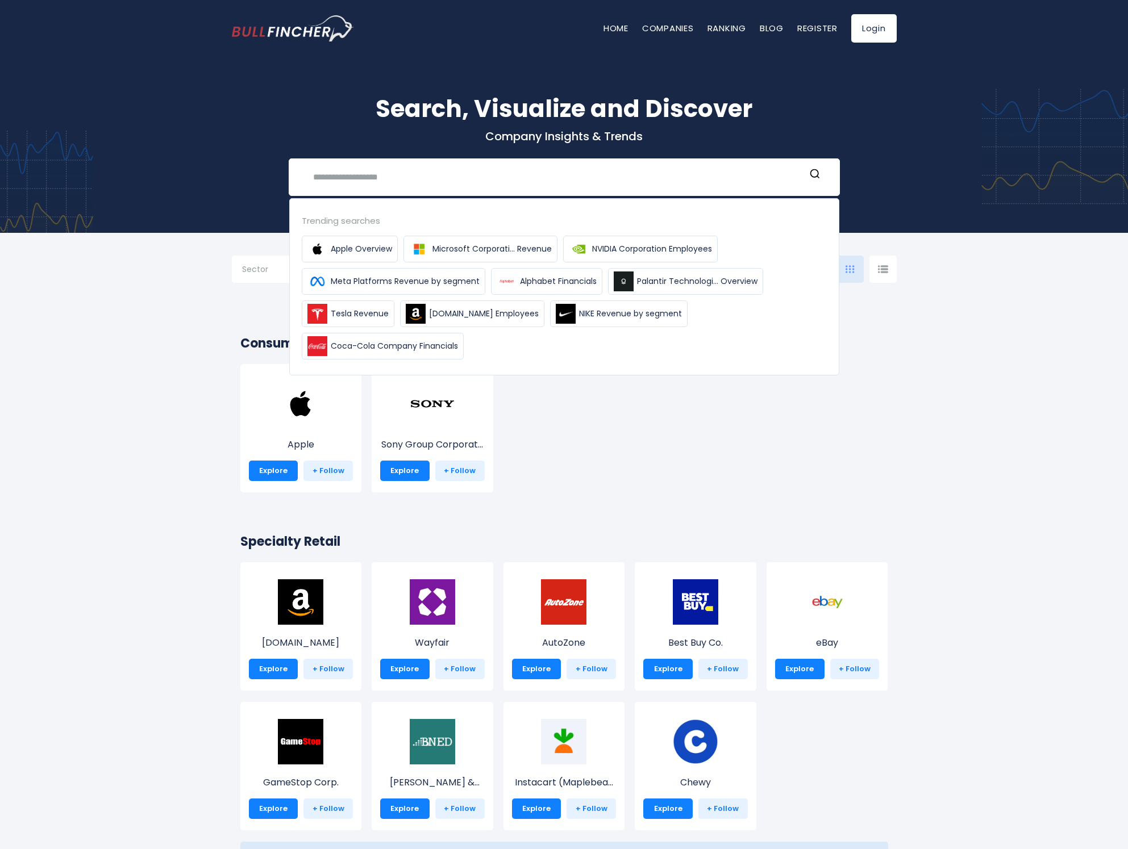 Image resolution: width=1128 pixels, height=849 pixels. Describe the element at coordinates (432, 625) in the screenshot. I see `a: Wayfair` at that location.